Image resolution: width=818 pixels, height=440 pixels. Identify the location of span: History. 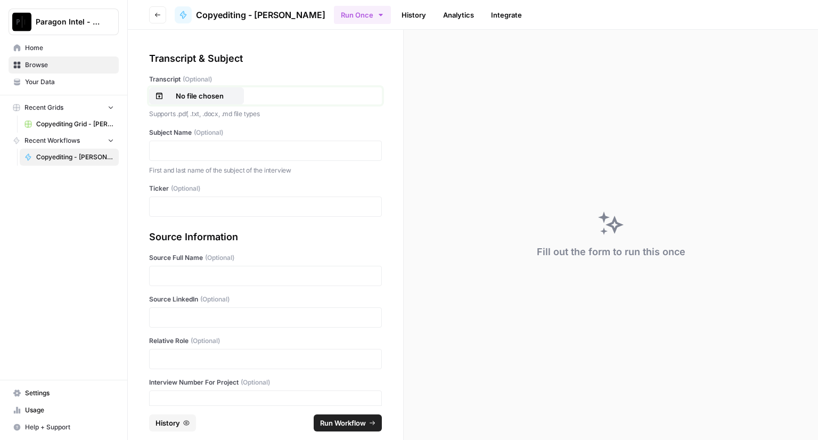
(168, 423).